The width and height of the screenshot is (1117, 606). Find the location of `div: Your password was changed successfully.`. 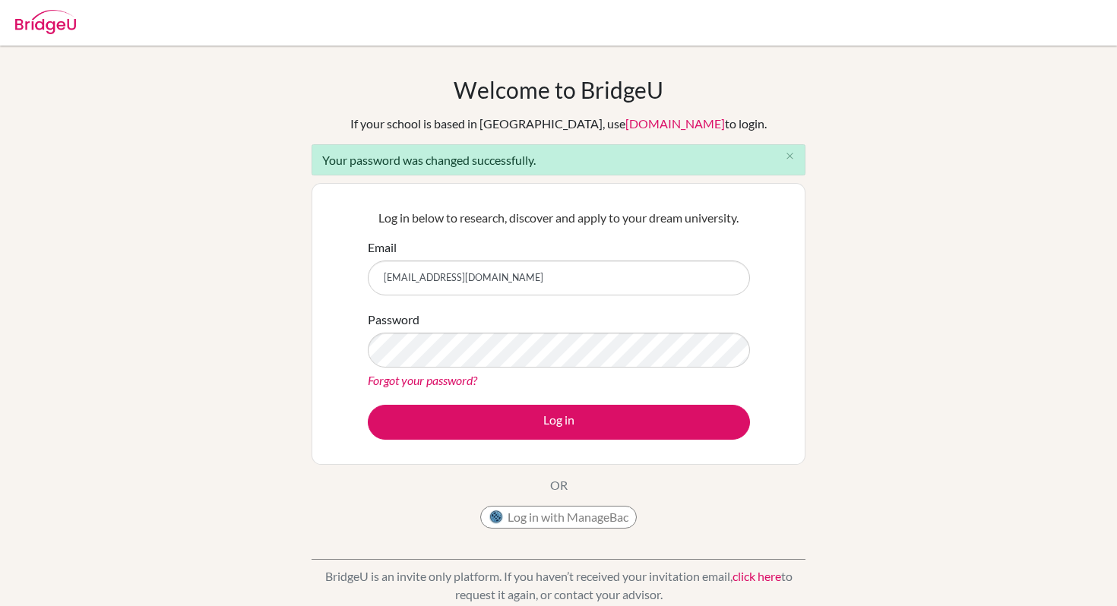

div: Your password was changed successfully. is located at coordinates (559, 160).